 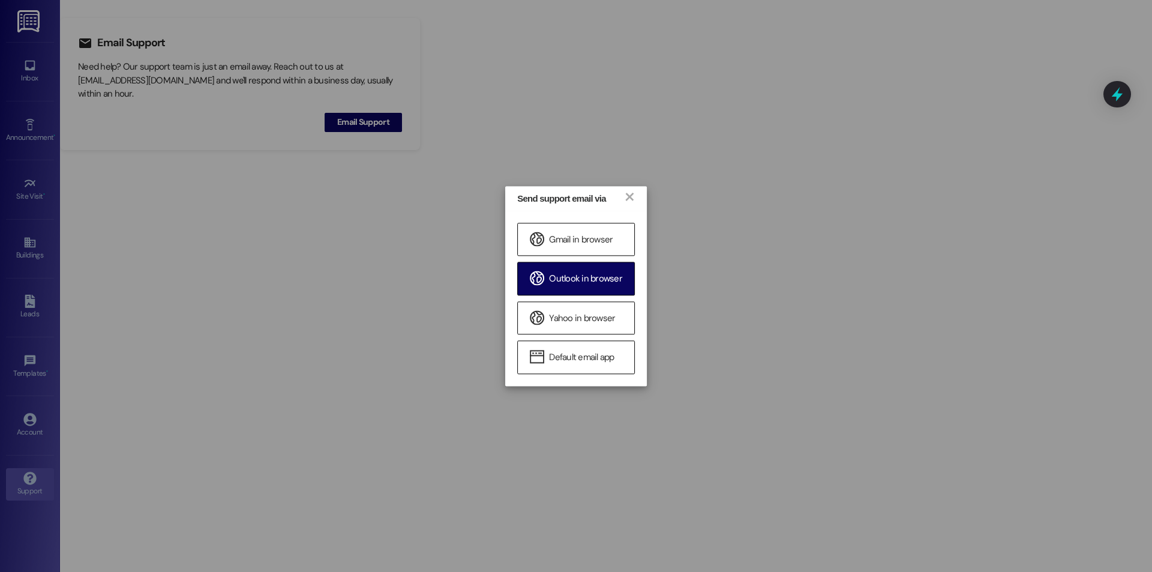 What do you see at coordinates (576, 317) in the screenshot?
I see `a: Yahoo in browser` at bounding box center [576, 317].